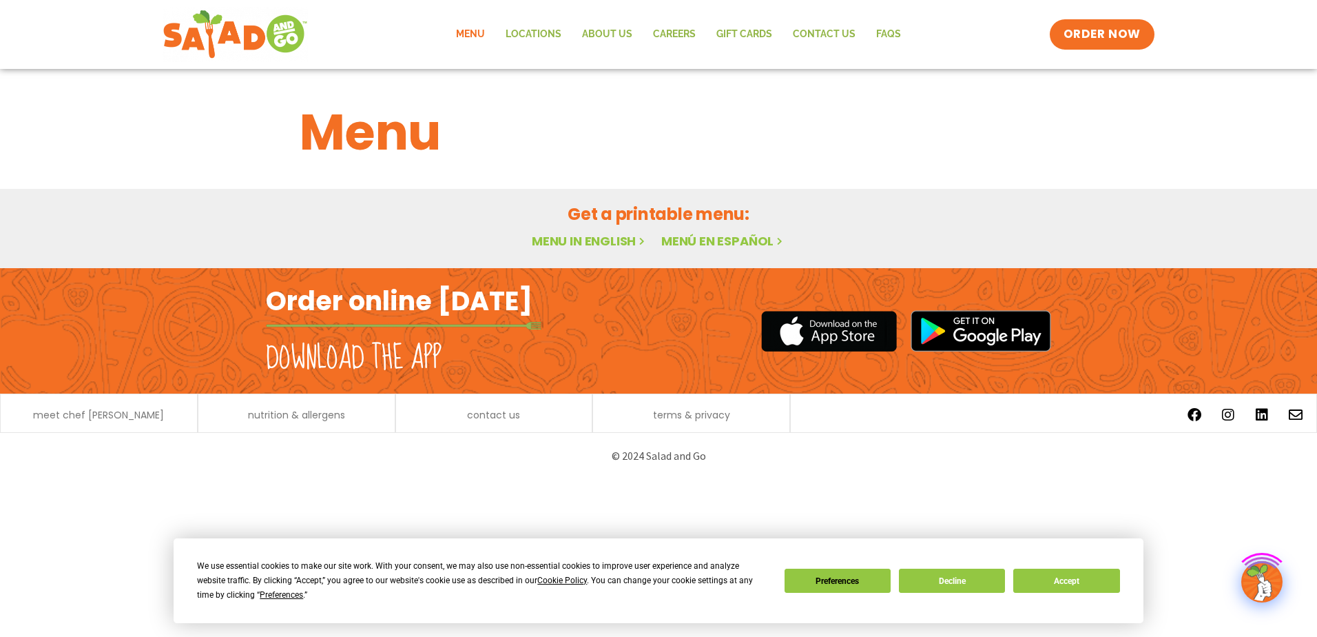 Image resolution: width=1317 pixels, height=637 pixels. I want to click on div: Cookie Consent Prompt, so click(659, 580).